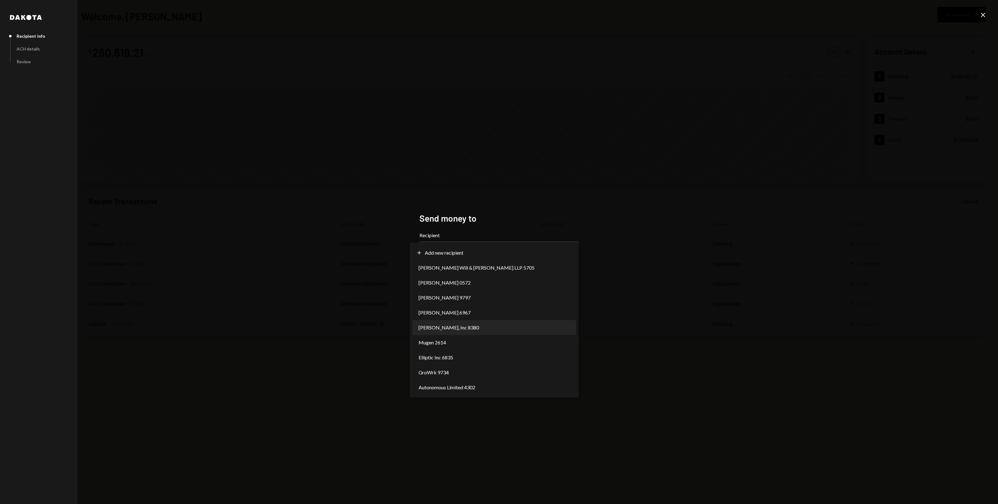 The image size is (998, 504). I want to click on span: Add new recipient, so click(444, 253).